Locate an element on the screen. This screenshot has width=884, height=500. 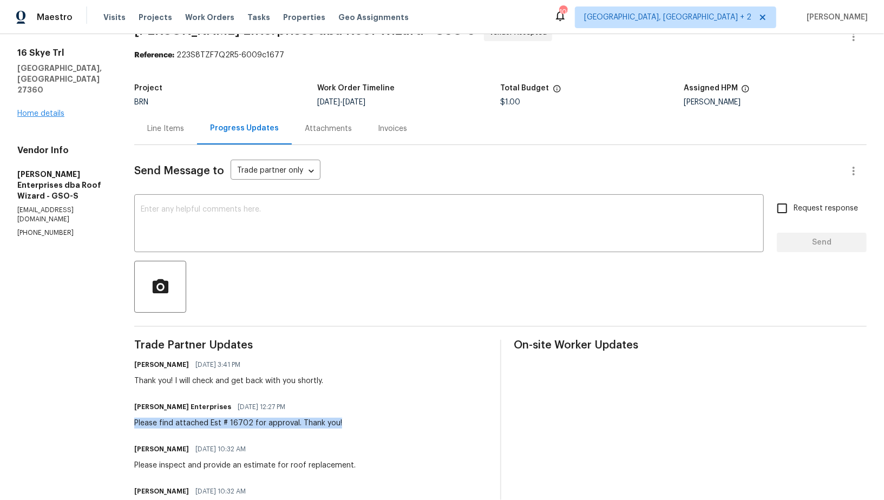
div: Trade partner only is located at coordinates (276, 171).